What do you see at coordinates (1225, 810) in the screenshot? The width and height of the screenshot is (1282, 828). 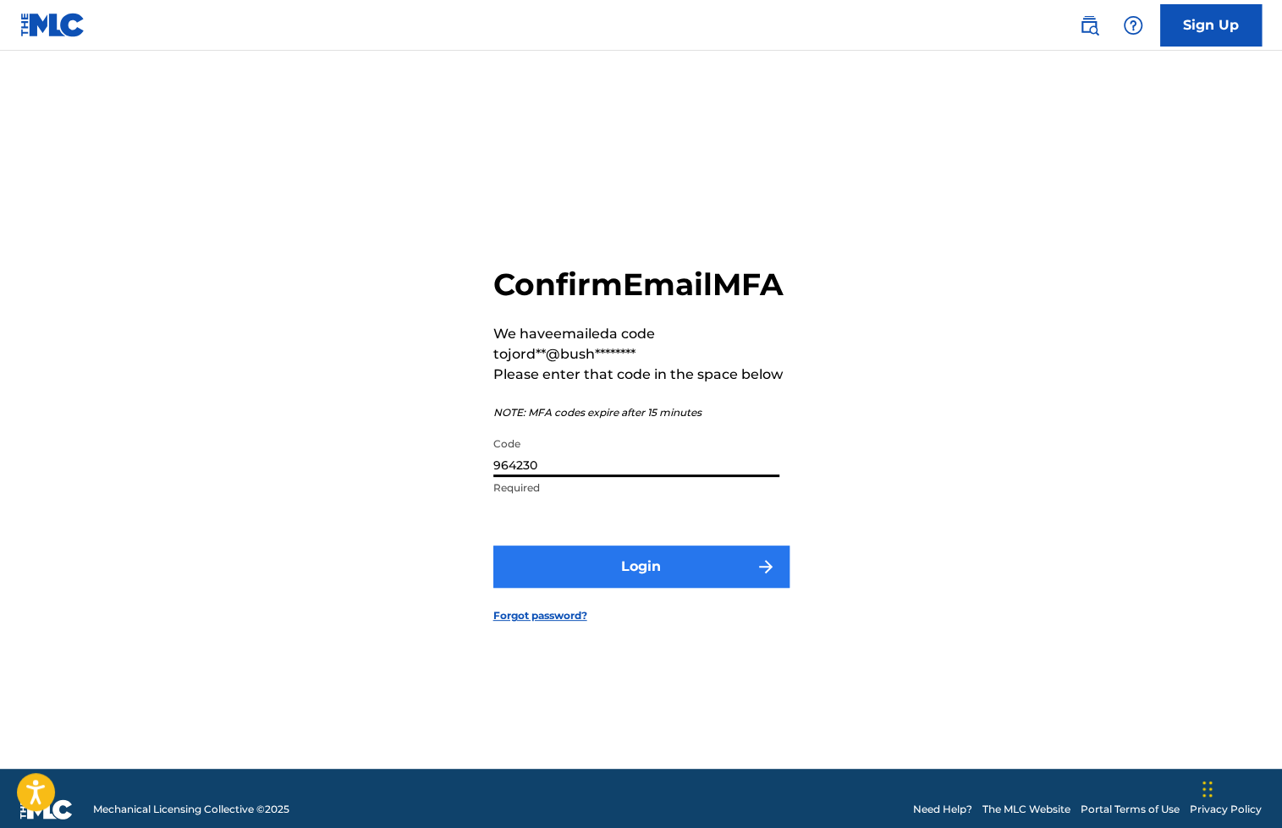 I see `a: Privacy Policy` at bounding box center [1225, 810].